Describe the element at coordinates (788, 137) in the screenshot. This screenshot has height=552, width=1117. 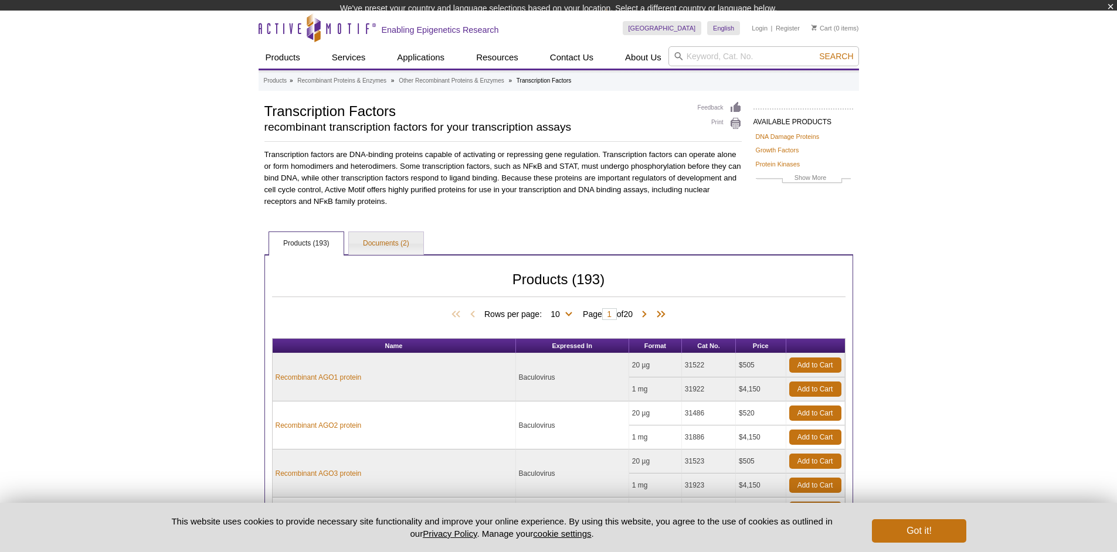
I see `a: DNA Damage Proteins` at that location.